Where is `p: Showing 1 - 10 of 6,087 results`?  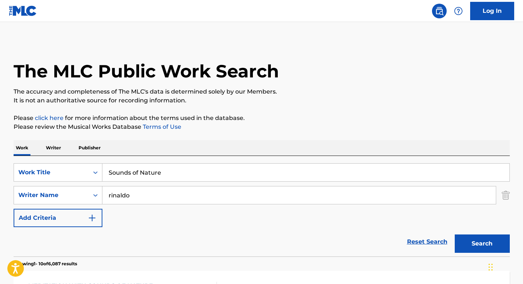 p: Showing 1 - 10 of 6,087 results is located at coordinates (45, 264).